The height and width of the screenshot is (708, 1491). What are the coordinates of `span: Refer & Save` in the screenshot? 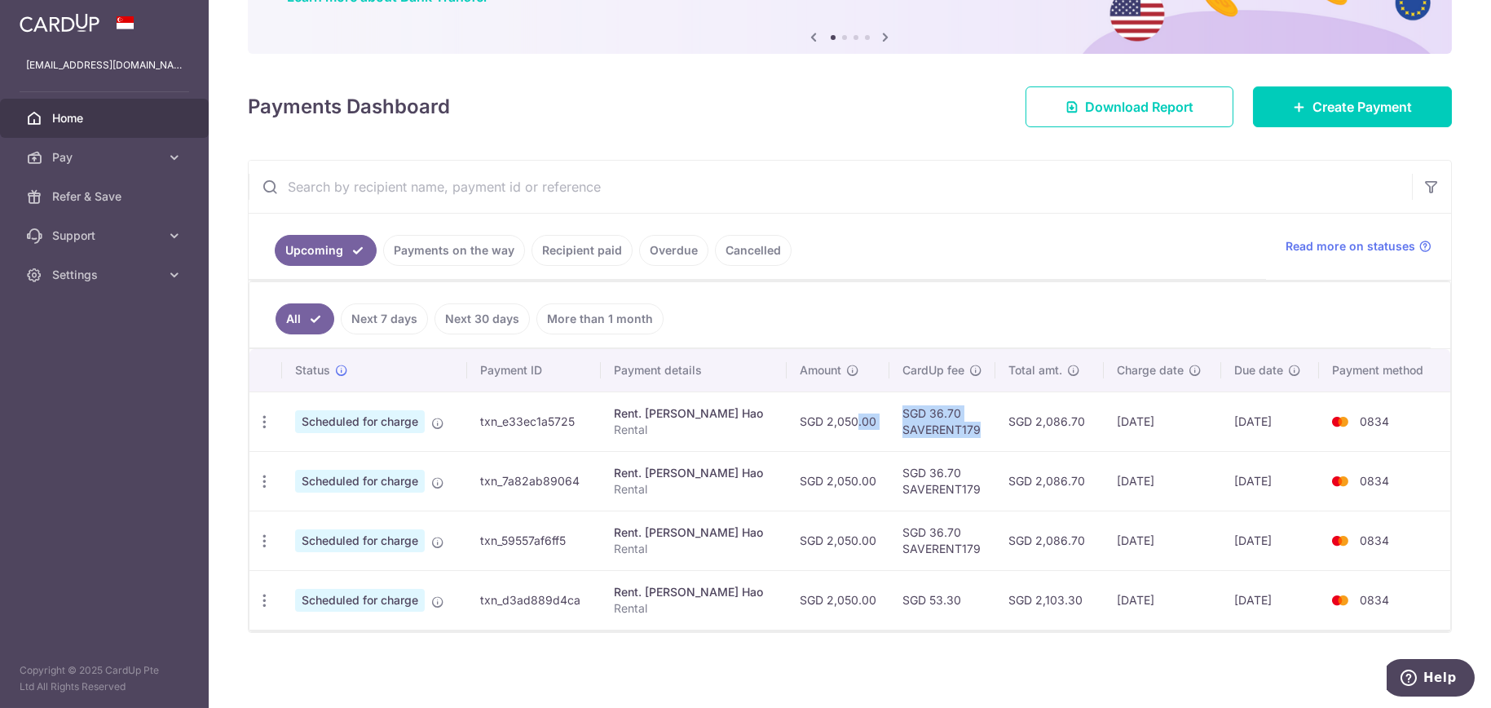 It's located at (106, 197).